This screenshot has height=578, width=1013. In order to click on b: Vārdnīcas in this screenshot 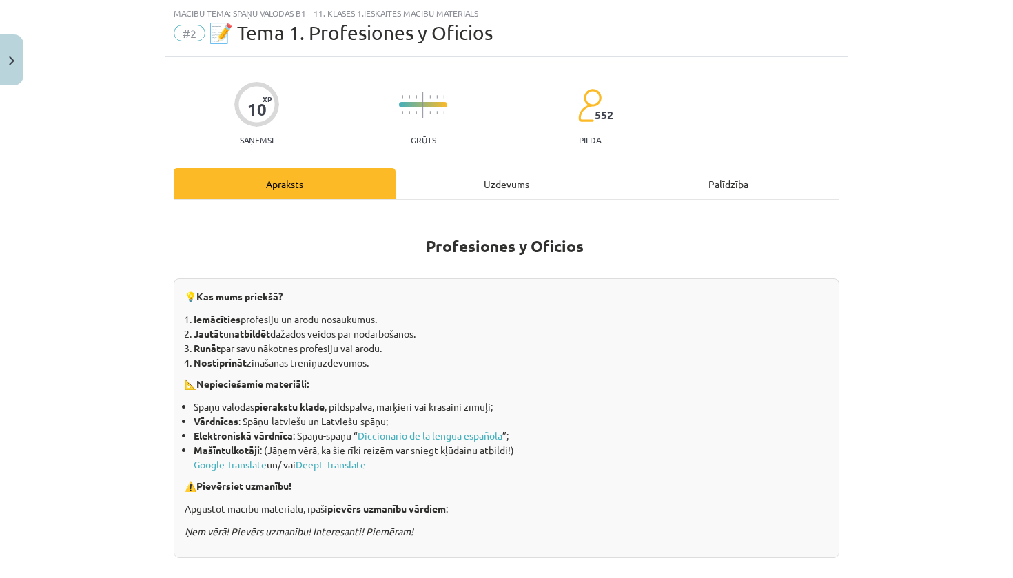, I will do `click(216, 421)`.